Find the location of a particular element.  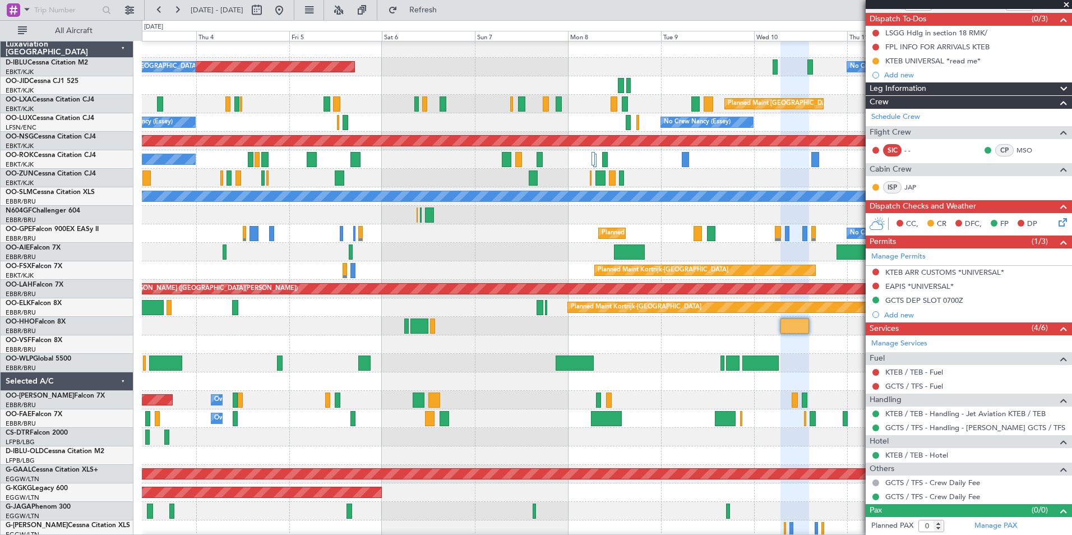

span: OO-GPE is located at coordinates (19, 229).